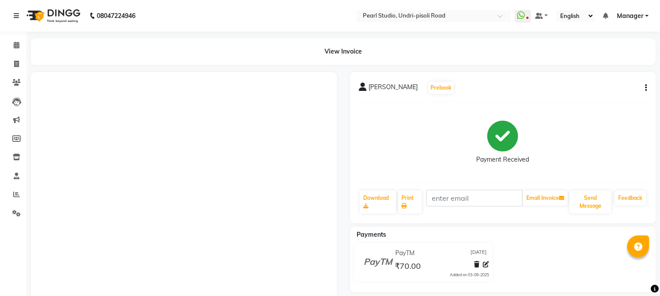 This screenshot has height=296, width=660. Describe the element at coordinates (474, 198) in the screenshot. I see `input: enter email` at that location.